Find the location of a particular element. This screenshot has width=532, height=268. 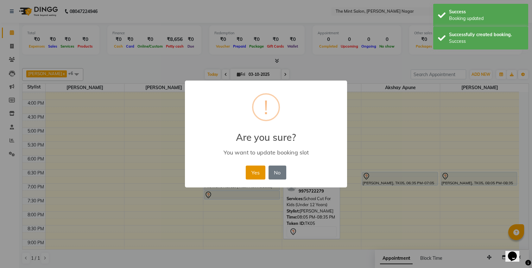

div: You want to update booking slot is located at coordinates (266, 152).